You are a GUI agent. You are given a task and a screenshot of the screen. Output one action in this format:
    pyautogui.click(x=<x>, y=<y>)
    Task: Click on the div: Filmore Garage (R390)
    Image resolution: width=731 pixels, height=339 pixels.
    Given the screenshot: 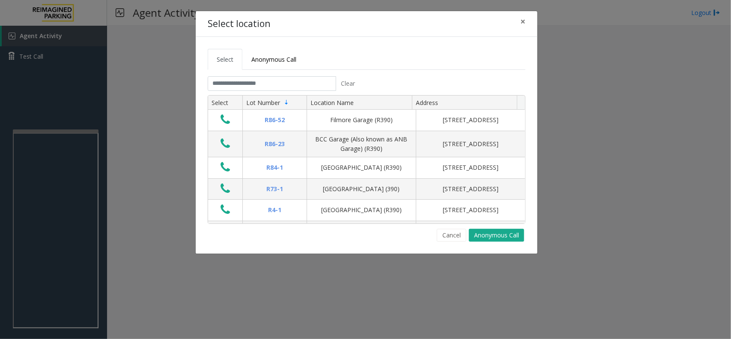 What is the action you would take?
    pyautogui.click(x=361, y=120)
    